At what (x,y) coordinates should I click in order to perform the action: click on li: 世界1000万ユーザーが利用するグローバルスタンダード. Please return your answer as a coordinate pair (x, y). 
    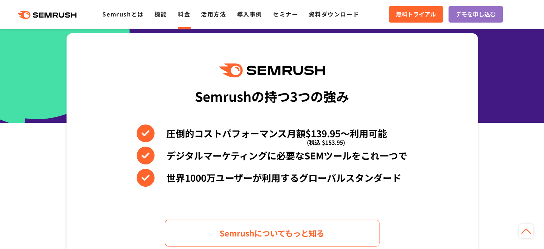
    Looking at the image, I should click on (272, 177).